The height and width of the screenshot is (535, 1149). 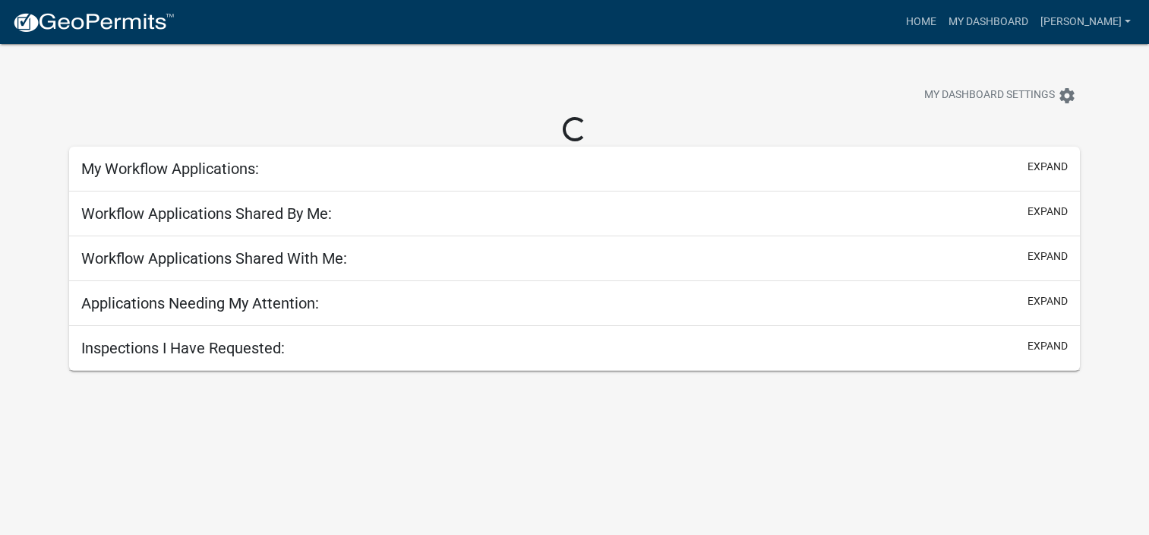 I want to click on h5: My Workflow Applications:, so click(x=170, y=169).